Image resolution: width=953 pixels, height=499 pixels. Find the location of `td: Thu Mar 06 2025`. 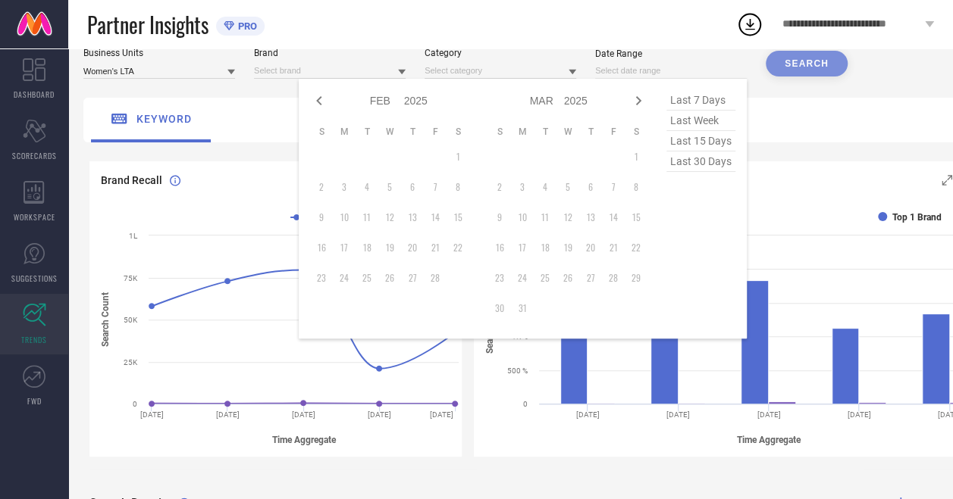

td: Thu Mar 06 2025 is located at coordinates (590, 187).